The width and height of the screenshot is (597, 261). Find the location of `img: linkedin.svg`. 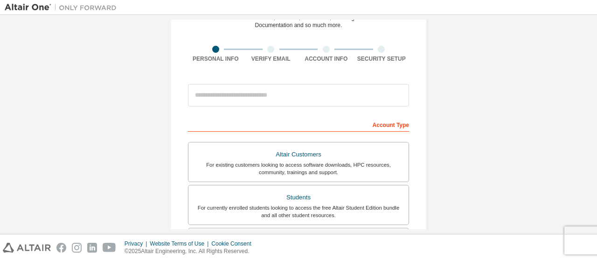

img: linkedin.svg is located at coordinates (92, 247).